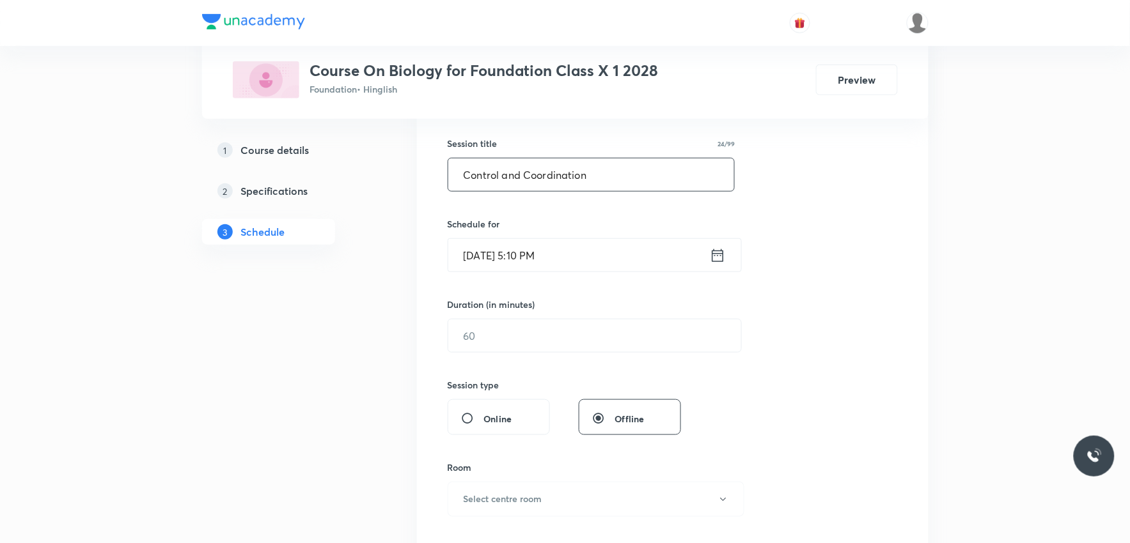 This screenshot has width=1130, height=543. I want to click on p: 24/99, so click(726, 144).